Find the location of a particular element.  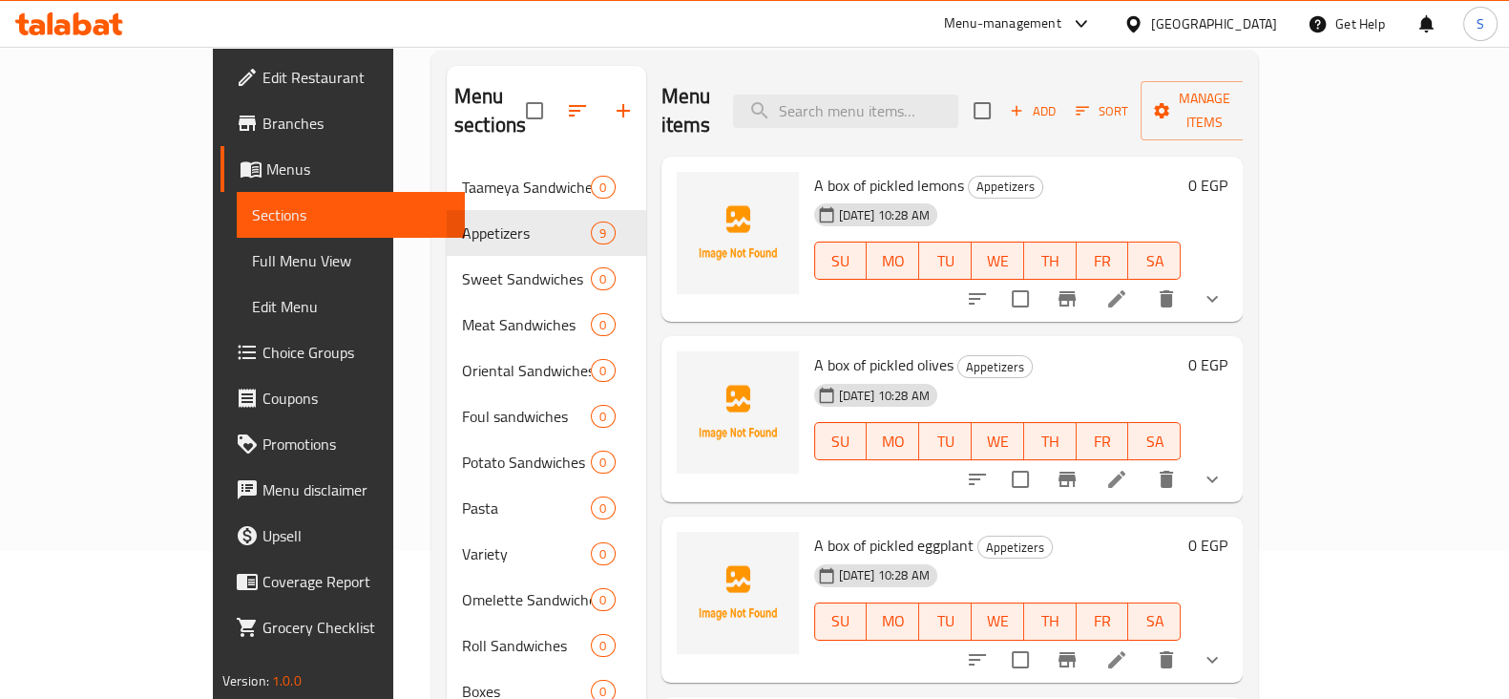

span: Sections is located at coordinates (350, 215).